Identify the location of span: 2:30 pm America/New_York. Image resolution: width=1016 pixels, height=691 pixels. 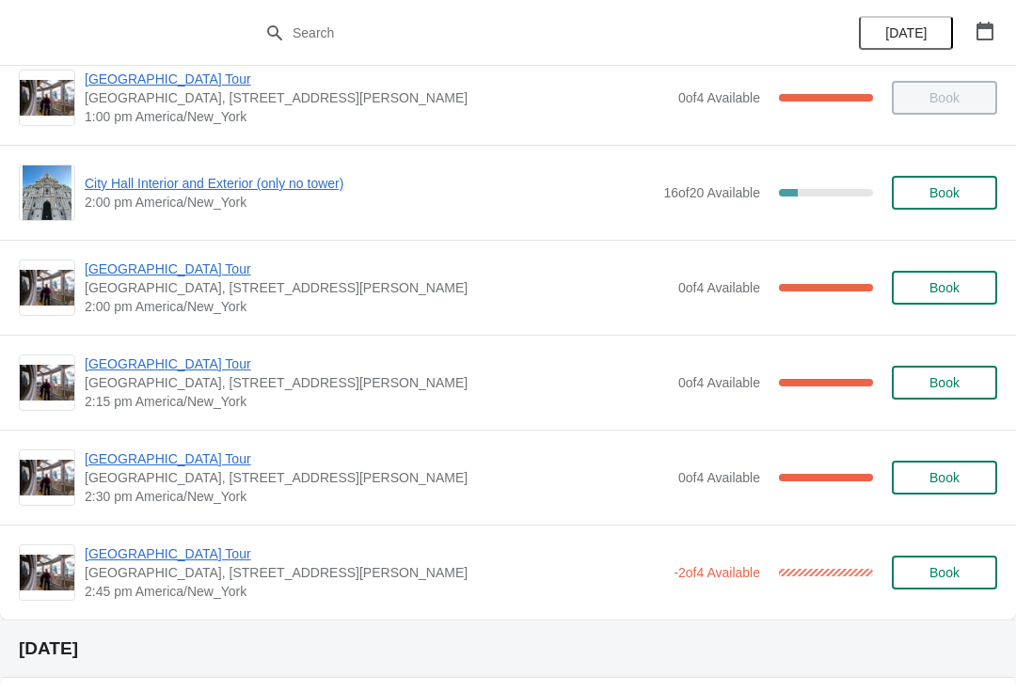
(376, 497).